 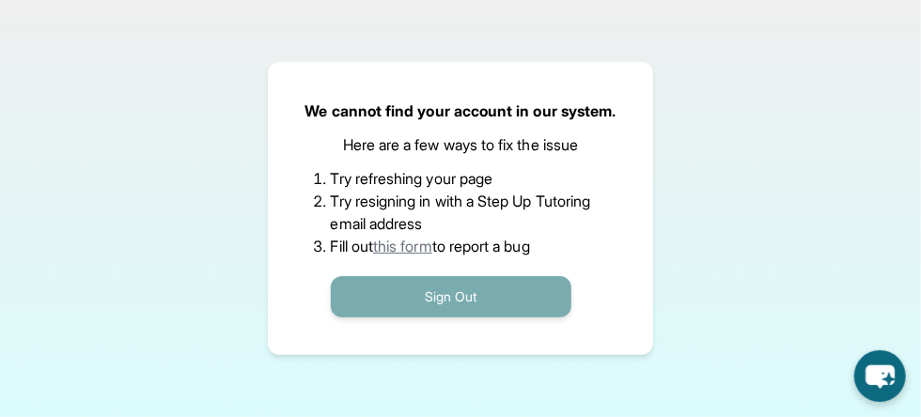 I want to click on a: this form, so click(x=402, y=246).